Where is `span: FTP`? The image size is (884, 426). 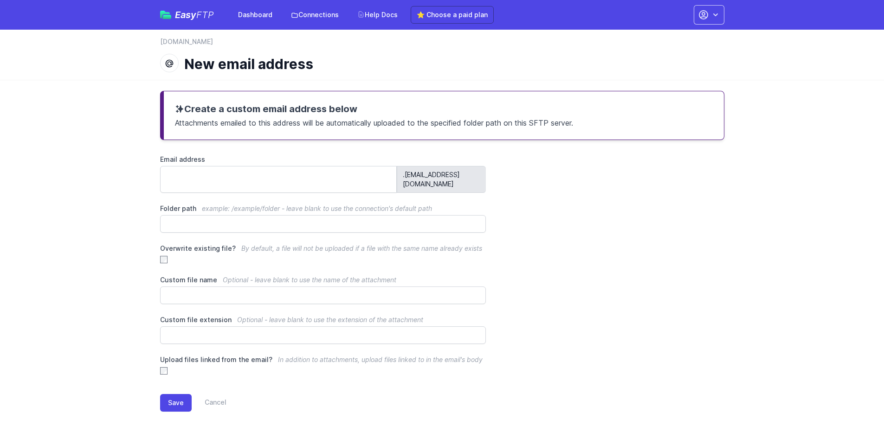
span: FTP is located at coordinates (205, 15).